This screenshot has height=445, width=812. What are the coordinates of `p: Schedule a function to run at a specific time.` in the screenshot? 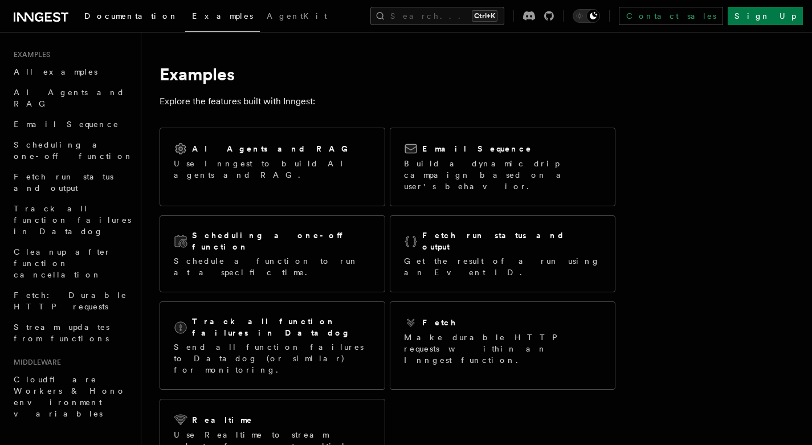 It's located at (272, 267).